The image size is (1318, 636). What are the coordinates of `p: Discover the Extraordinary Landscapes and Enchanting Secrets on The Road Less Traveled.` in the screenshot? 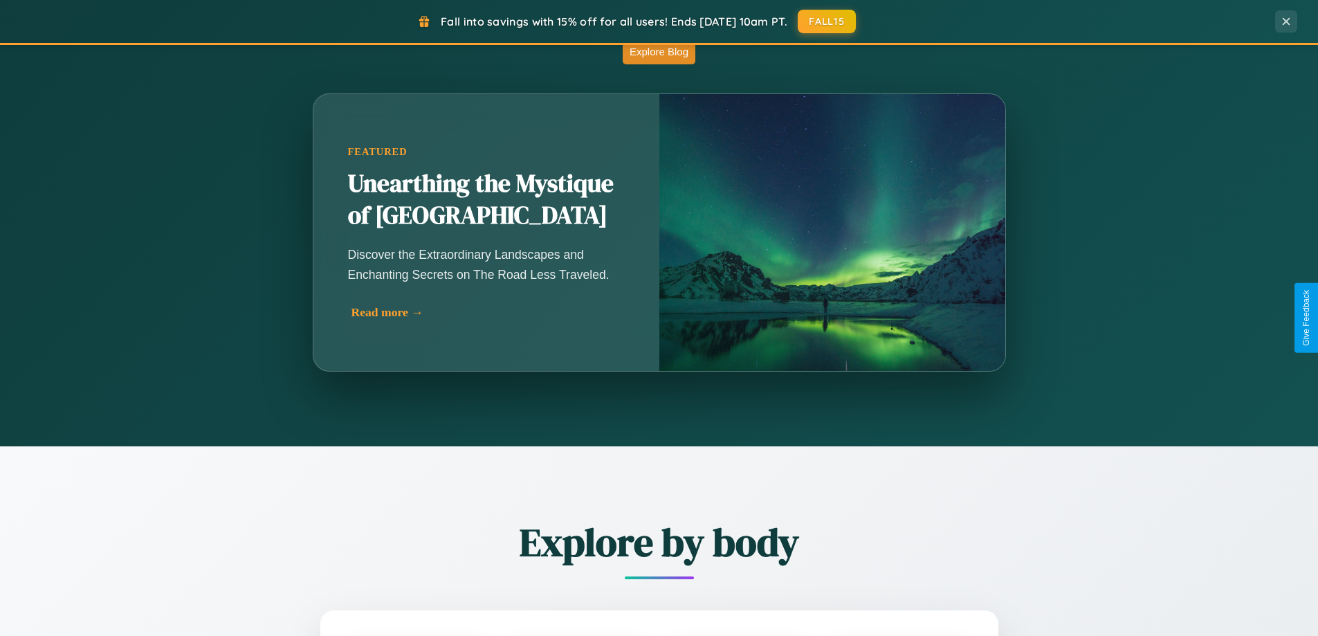 It's located at (486, 264).